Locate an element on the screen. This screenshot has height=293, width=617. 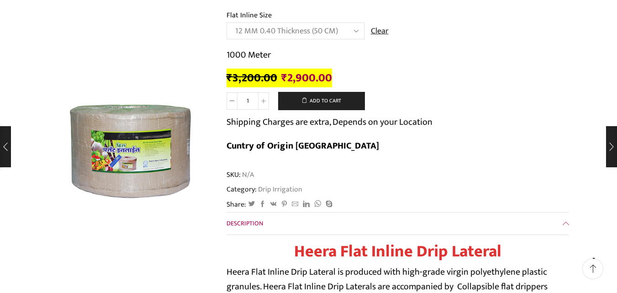
bdi: 3,200.00 is located at coordinates (252, 78).